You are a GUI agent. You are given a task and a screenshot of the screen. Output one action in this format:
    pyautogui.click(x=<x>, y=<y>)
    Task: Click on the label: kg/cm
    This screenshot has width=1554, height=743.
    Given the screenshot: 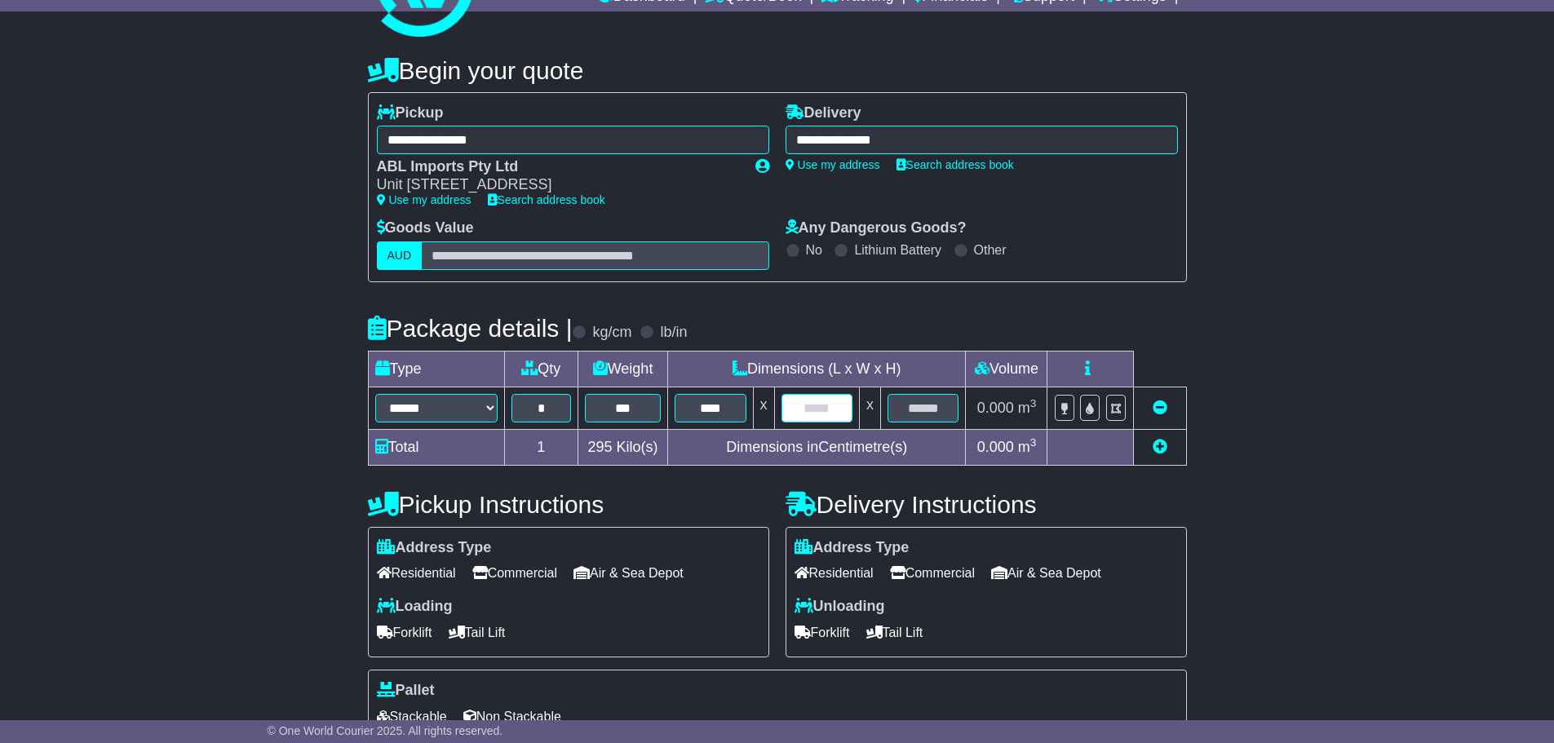 What is the action you would take?
    pyautogui.click(x=612, y=333)
    